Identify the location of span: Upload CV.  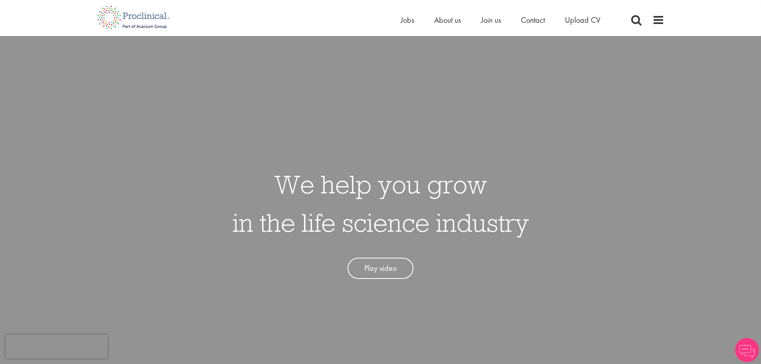
(583, 20).